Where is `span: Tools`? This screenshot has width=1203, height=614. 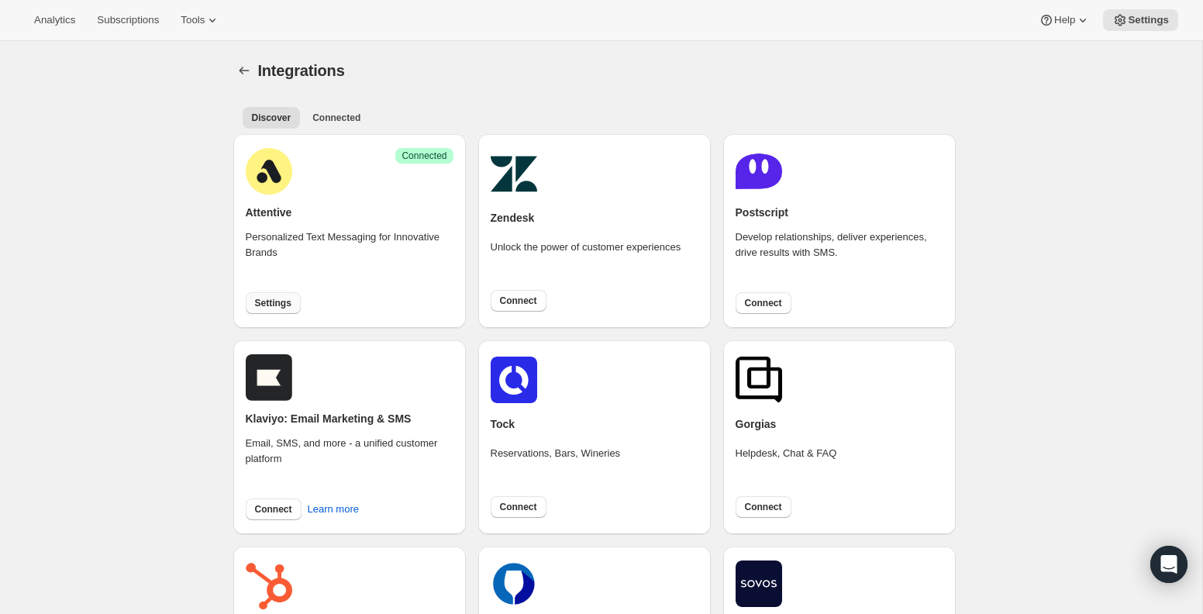 span: Tools is located at coordinates (192, 20).